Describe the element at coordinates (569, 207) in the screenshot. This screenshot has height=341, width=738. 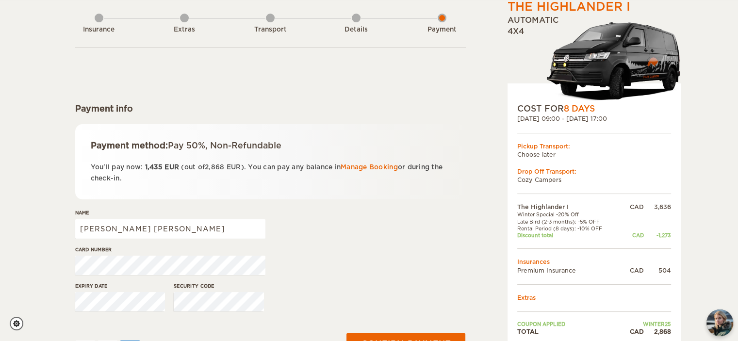
I see `td: The Highlander I` at that location.